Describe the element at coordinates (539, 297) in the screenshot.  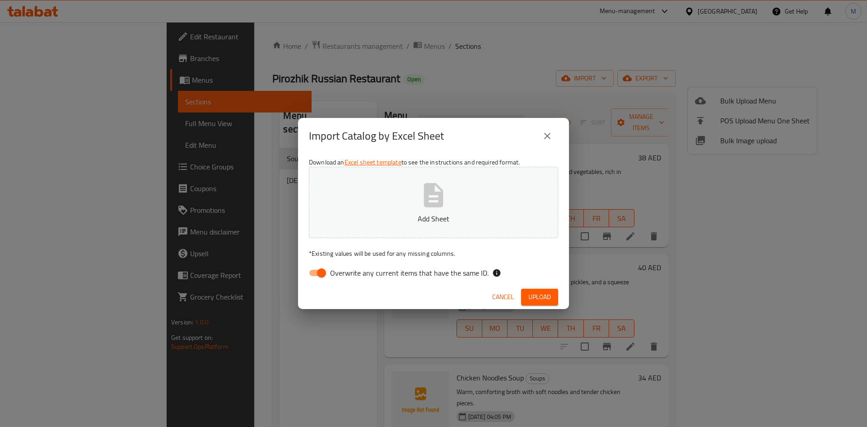
I see `button: Upload` at that location.